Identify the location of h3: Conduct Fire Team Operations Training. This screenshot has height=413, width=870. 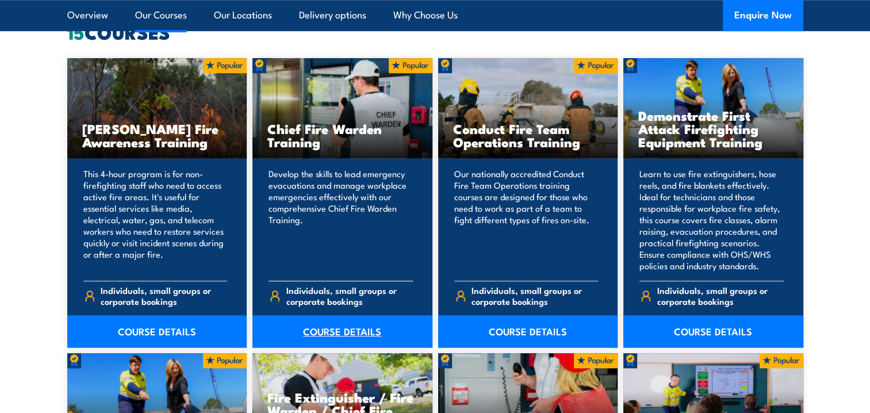
(528, 135).